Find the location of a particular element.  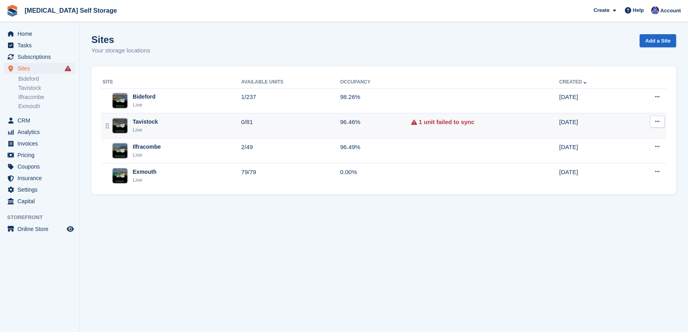

td: 2/49 is located at coordinates (291, 151).